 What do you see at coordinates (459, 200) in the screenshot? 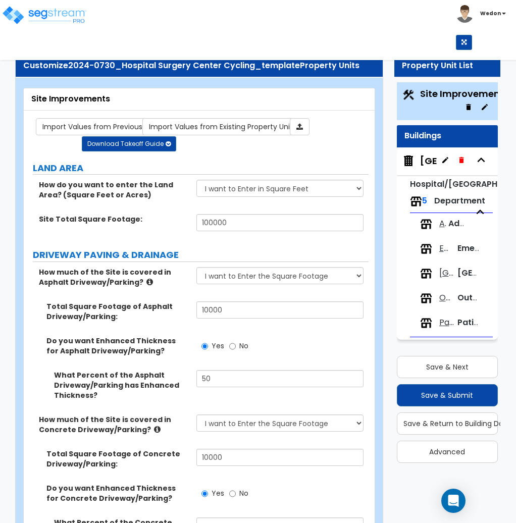
I see `span: Department` at bounding box center [459, 200].